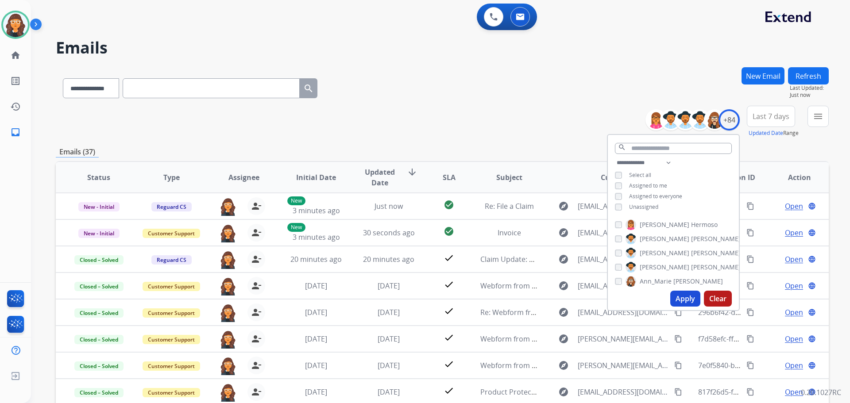 The width and height of the screenshot is (850, 403). What do you see at coordinates (316, 178) in the screenshot?
I see `span: Initial Date` at bounding box center [316, 178].